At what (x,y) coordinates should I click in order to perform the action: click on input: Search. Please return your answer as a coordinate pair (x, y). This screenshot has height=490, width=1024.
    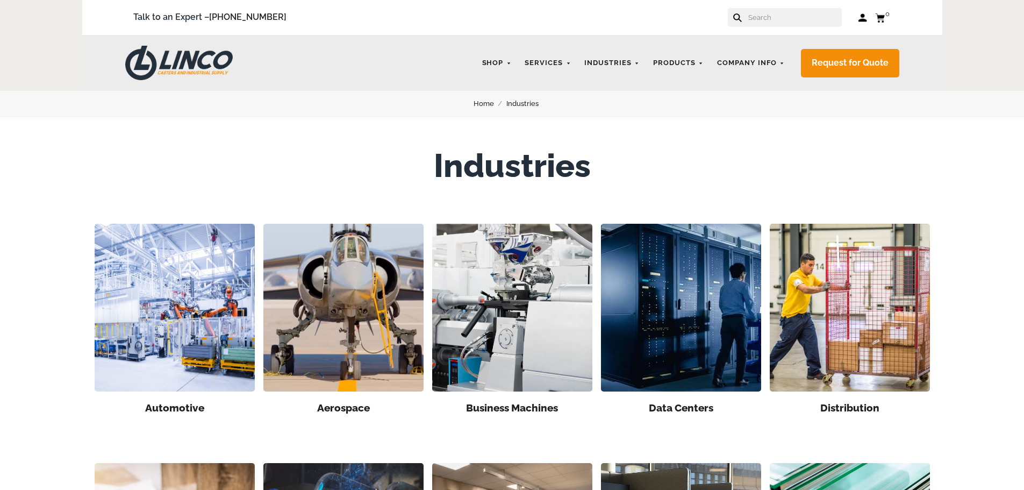
    Looking at the image, I should click on (795, 17).